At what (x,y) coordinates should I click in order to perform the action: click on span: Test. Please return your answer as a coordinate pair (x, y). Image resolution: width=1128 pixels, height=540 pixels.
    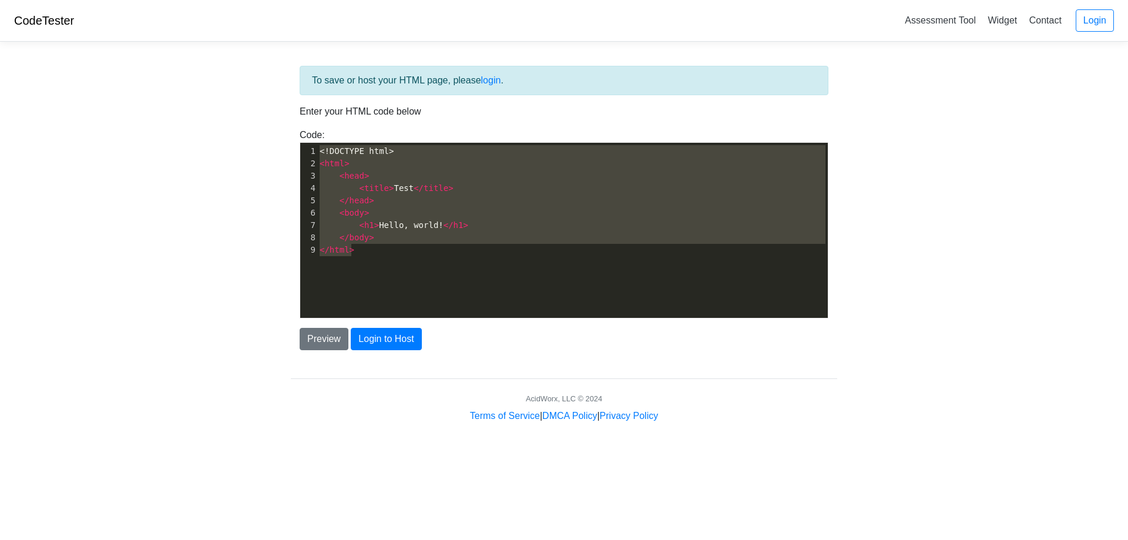
    Looking at the image, I should click on (386, 188).